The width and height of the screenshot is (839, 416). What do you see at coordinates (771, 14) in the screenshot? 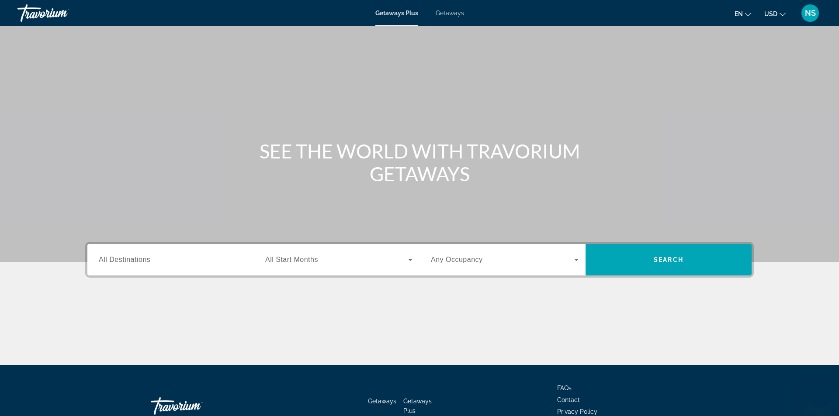
I see `span: USD` at bounding box center [771, 14].